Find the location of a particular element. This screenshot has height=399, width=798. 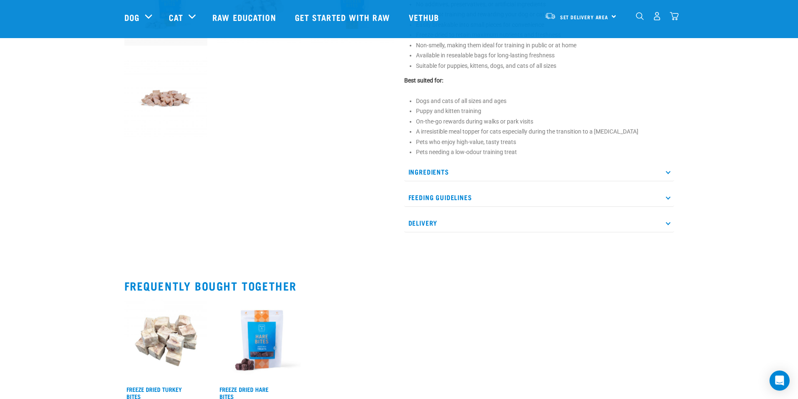

li: Suitable for puppies, kittens, dogs, and cats of all sizes is located at coordinates (545, 66).